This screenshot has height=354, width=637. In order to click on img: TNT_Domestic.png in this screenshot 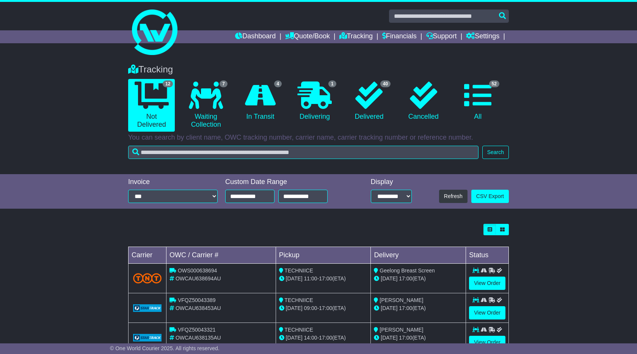, I will do `click(147, 278)`.